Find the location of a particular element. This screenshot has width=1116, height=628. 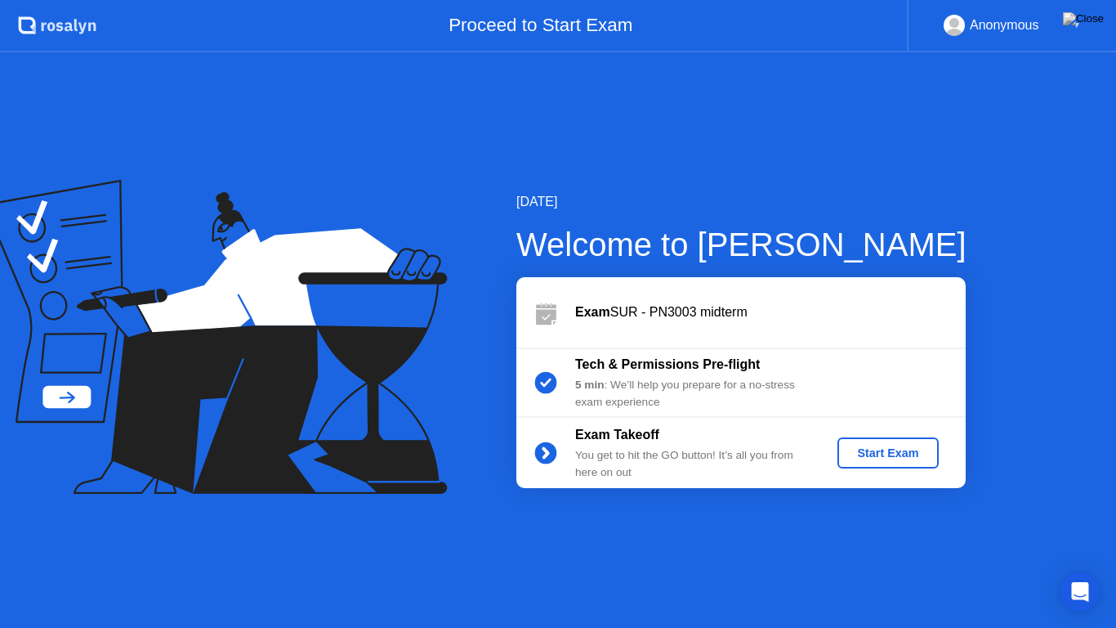

b: Exam Takeoff is located at coordinates (617, 434).